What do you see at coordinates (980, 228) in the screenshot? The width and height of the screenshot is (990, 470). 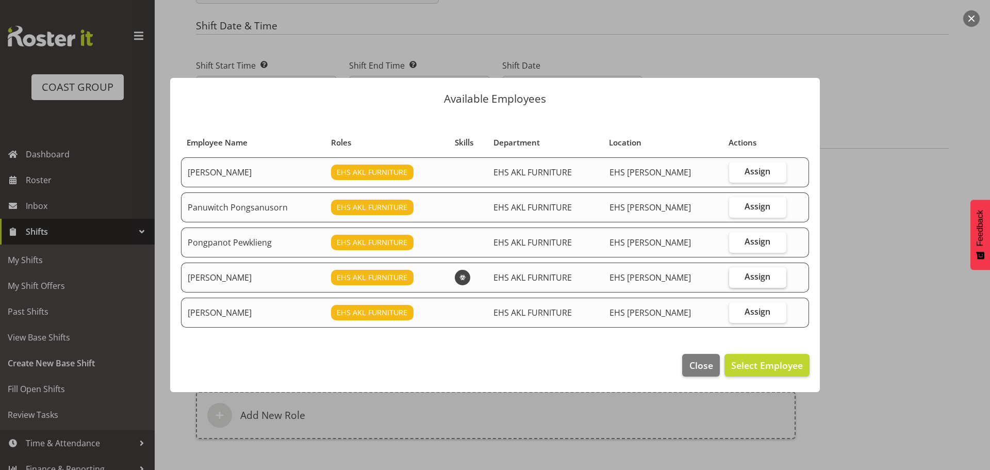 I see `span: Feedback` at bounding box center [980, 228].